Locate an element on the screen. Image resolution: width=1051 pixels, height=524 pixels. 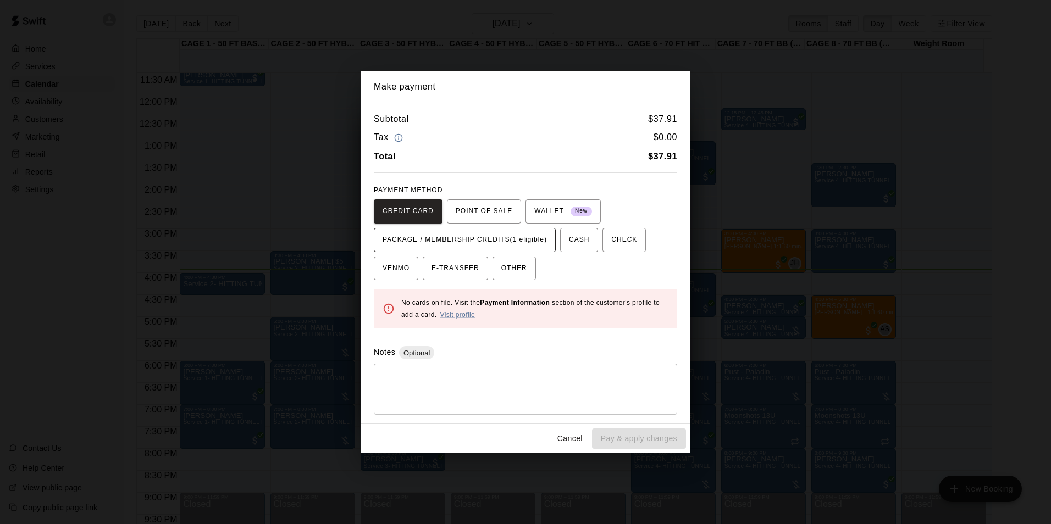
b: Payment Information is located at coordinates (514, 303).